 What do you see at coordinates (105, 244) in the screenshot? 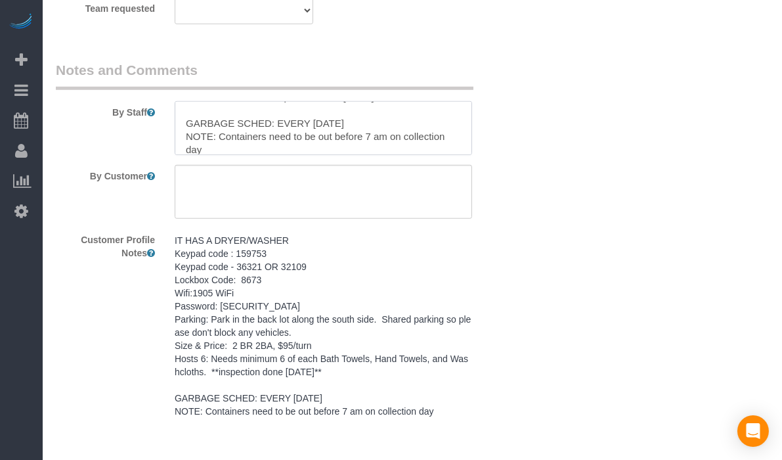
I see `label: Customer Profile Notes` at bounding box center [105, 244].